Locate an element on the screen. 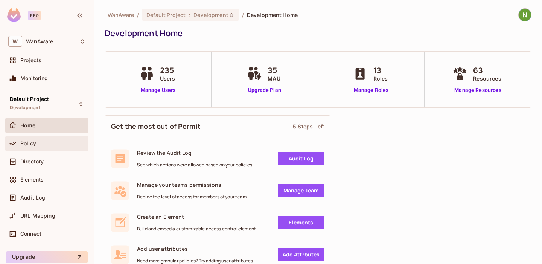 Image resolution: width=542 pixels, height=264 pixels. div: 5 Steps Left is located at coordinates (308, 126).